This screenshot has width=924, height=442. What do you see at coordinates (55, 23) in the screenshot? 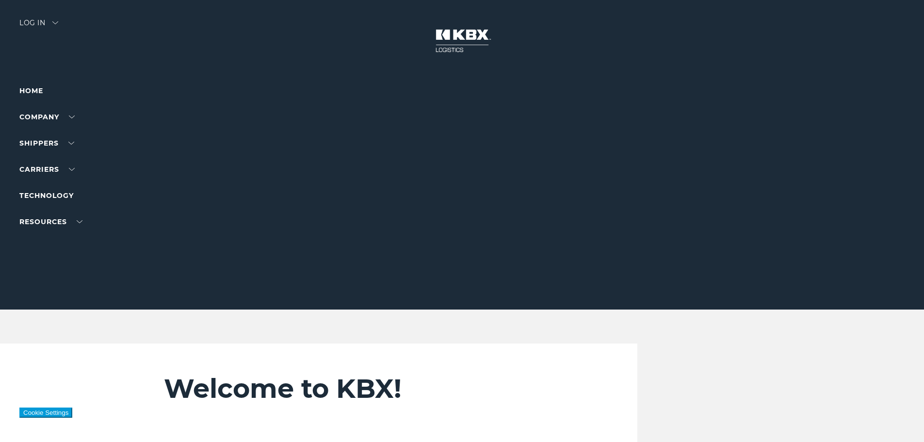
I see `img: arrow` at bounding box center [55, 23].